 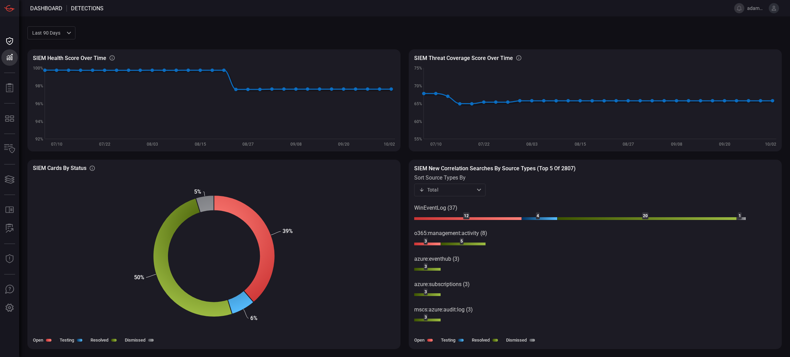 I want to click on h3: SIEM Health Score Over Time, so click(x=70, y=58).